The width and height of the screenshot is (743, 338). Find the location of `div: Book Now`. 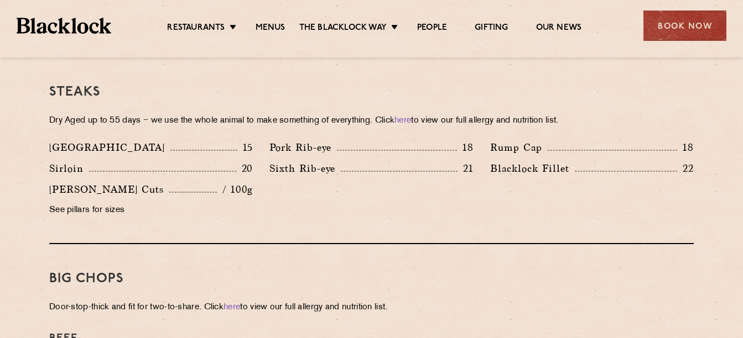

div: Book Now is located at coordinates (685, 25).